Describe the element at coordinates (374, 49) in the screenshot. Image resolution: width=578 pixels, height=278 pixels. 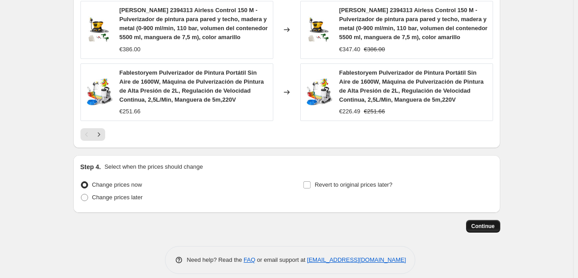
I see `strike: €386.00` at that location.